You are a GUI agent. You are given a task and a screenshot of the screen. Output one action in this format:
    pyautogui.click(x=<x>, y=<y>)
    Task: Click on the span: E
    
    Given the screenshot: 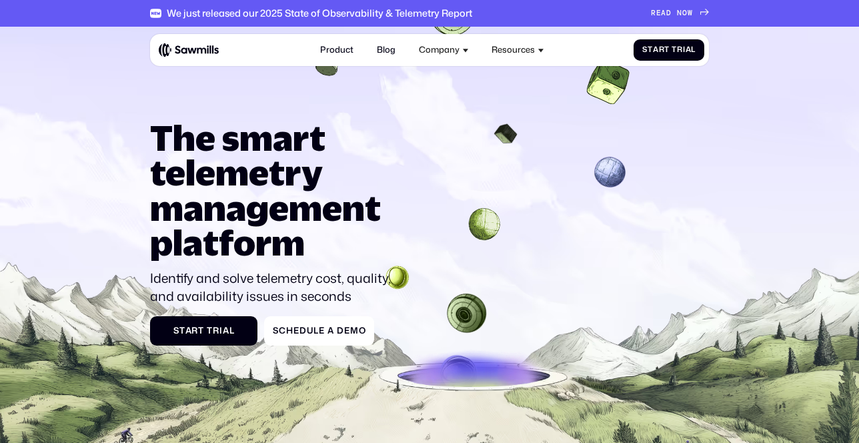 What is the action you would take?
    pyautogui.click(x=659, y=13)
    